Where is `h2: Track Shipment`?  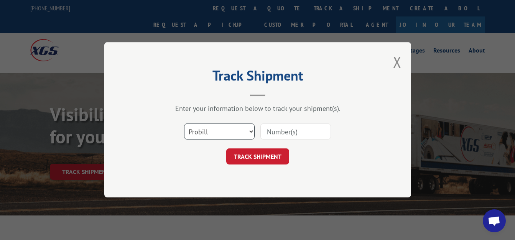
h2: Track Shipment is located at coordinates (258, 78).